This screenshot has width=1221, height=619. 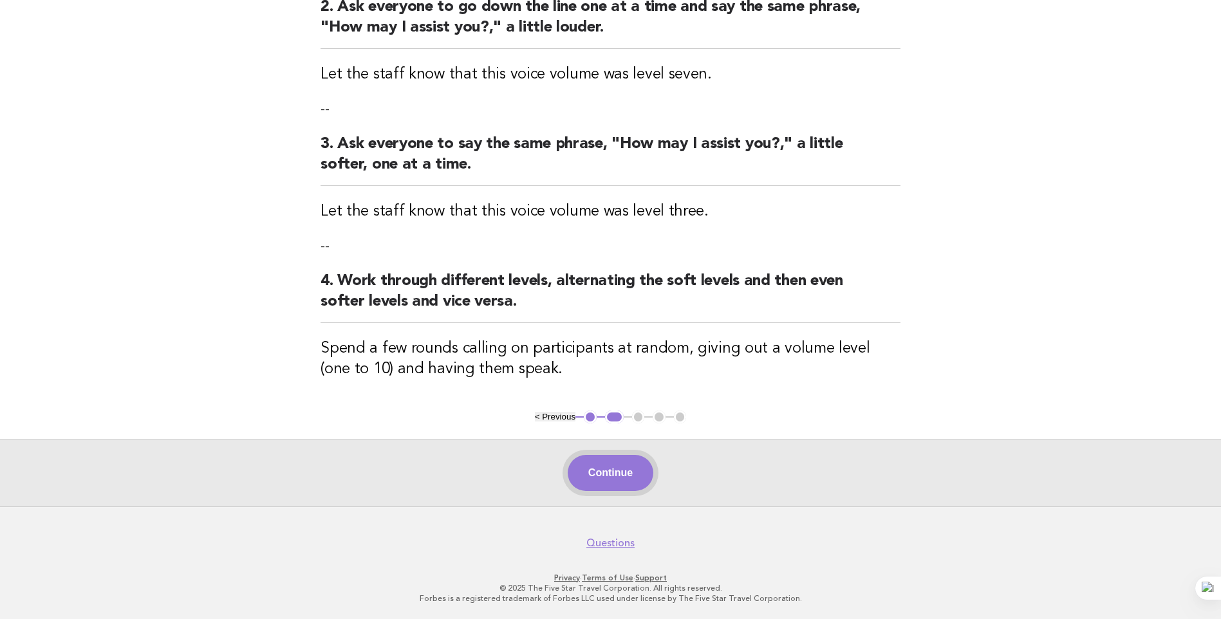 What do you see at coordinates (610, 297) in the screenshot?
I see `h2: 4. Work through different levels, alternating the soft levels and then even softer levels and vic...` at bounding box center [610, 297].